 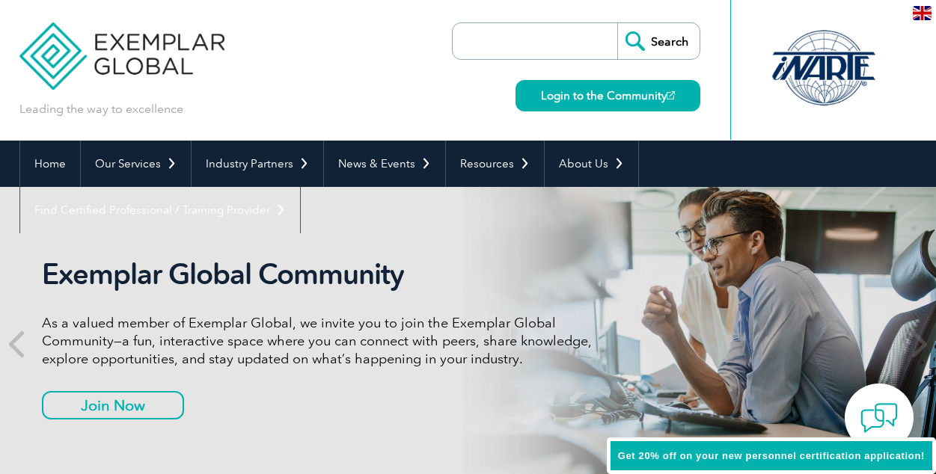 What do you see at coordinates (101, 109) in the screenshot?
I see `p: Leading the way to excellence` at bounding box center [101, 109].